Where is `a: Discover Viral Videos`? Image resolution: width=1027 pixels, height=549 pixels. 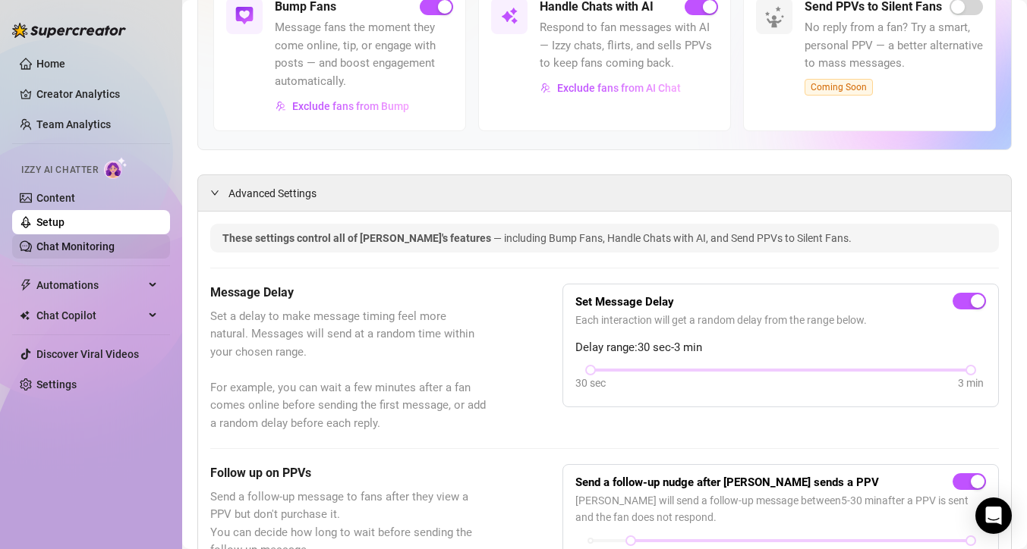
a: Discover Viral Videos is located at coordinates (87, 354).